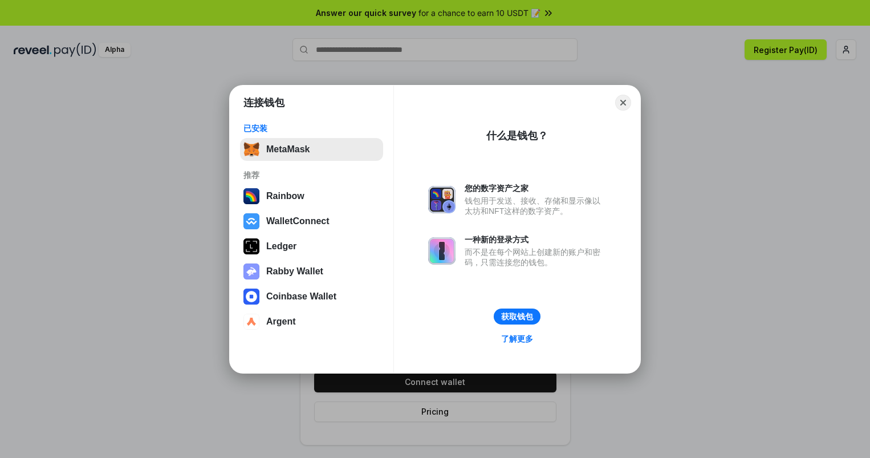 This screenshot has width=870, height=458. What do you see at coordinates (281, 322) in the screenshot?
I see `div: Argent` at bounding box center [281, 322].